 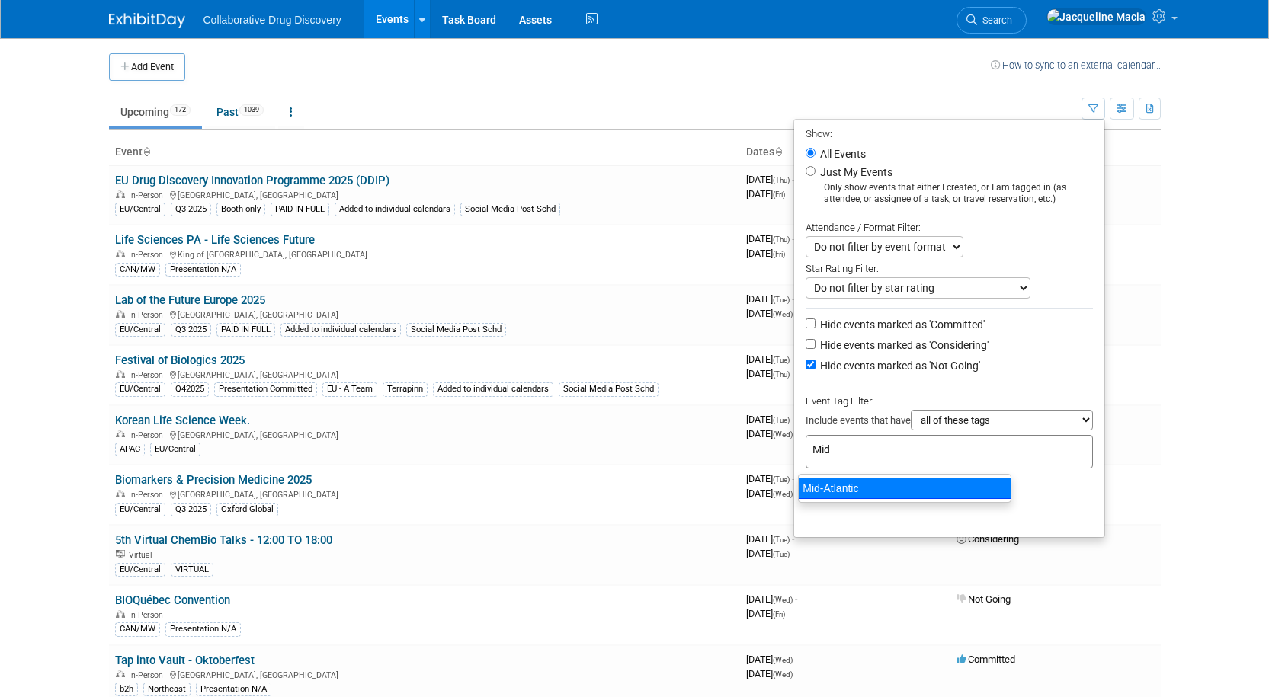 What do you see at coordinates (241, 210) in the screenshot?
I see `div: Booth only` at bounding box center [241, 210].